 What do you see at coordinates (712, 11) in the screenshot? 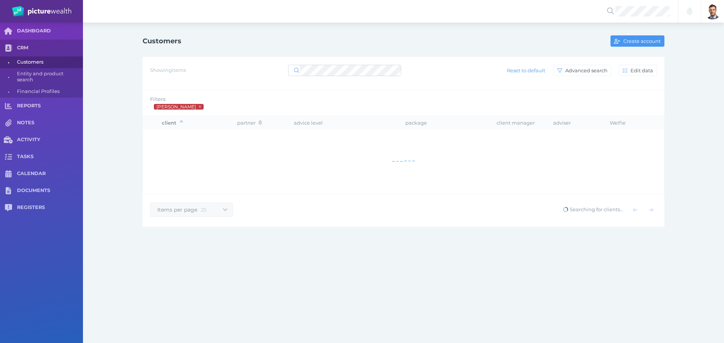
I see `img: Brad Bond` at bounding box center [712, 11].